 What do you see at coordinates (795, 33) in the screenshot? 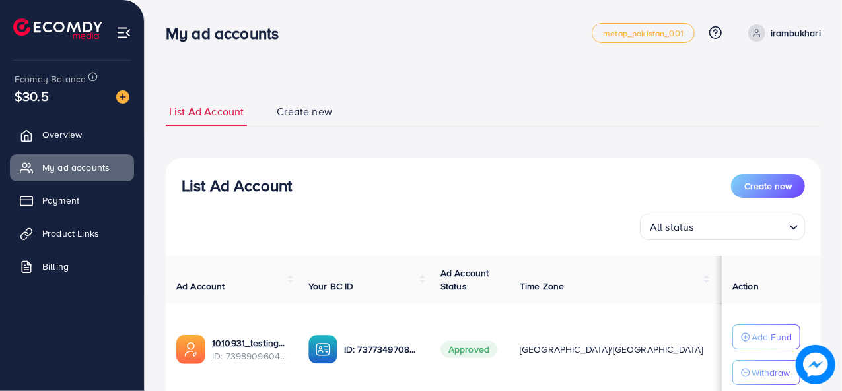
I see `p: irambukhari` at bounding box center [795, 33].